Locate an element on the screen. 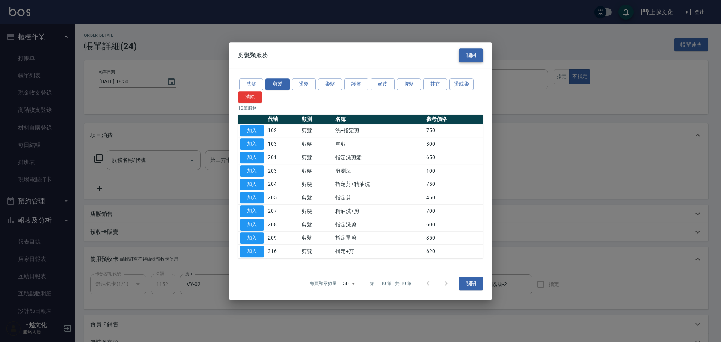  td: 205 is located at coordinates (283, 198).